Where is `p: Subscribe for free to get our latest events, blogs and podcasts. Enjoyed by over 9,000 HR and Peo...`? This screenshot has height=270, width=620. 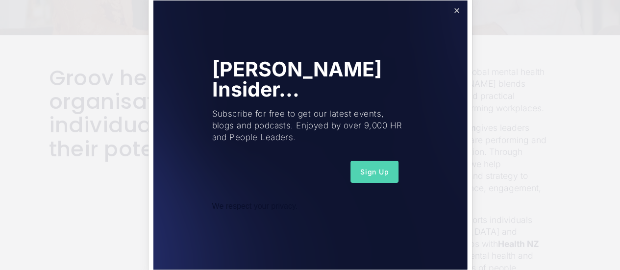 p: Subscribe for free to get our latest events, blogs and podcasts. Enjoyed by over 9,000 HR and Peo... is located at coordinates (310, 125).